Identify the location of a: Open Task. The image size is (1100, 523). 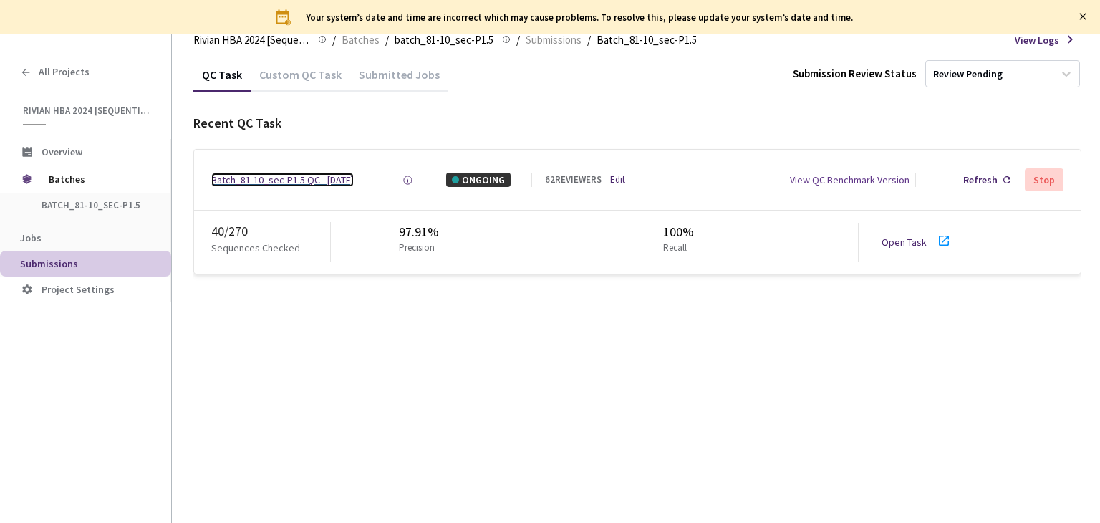
(903, 242).